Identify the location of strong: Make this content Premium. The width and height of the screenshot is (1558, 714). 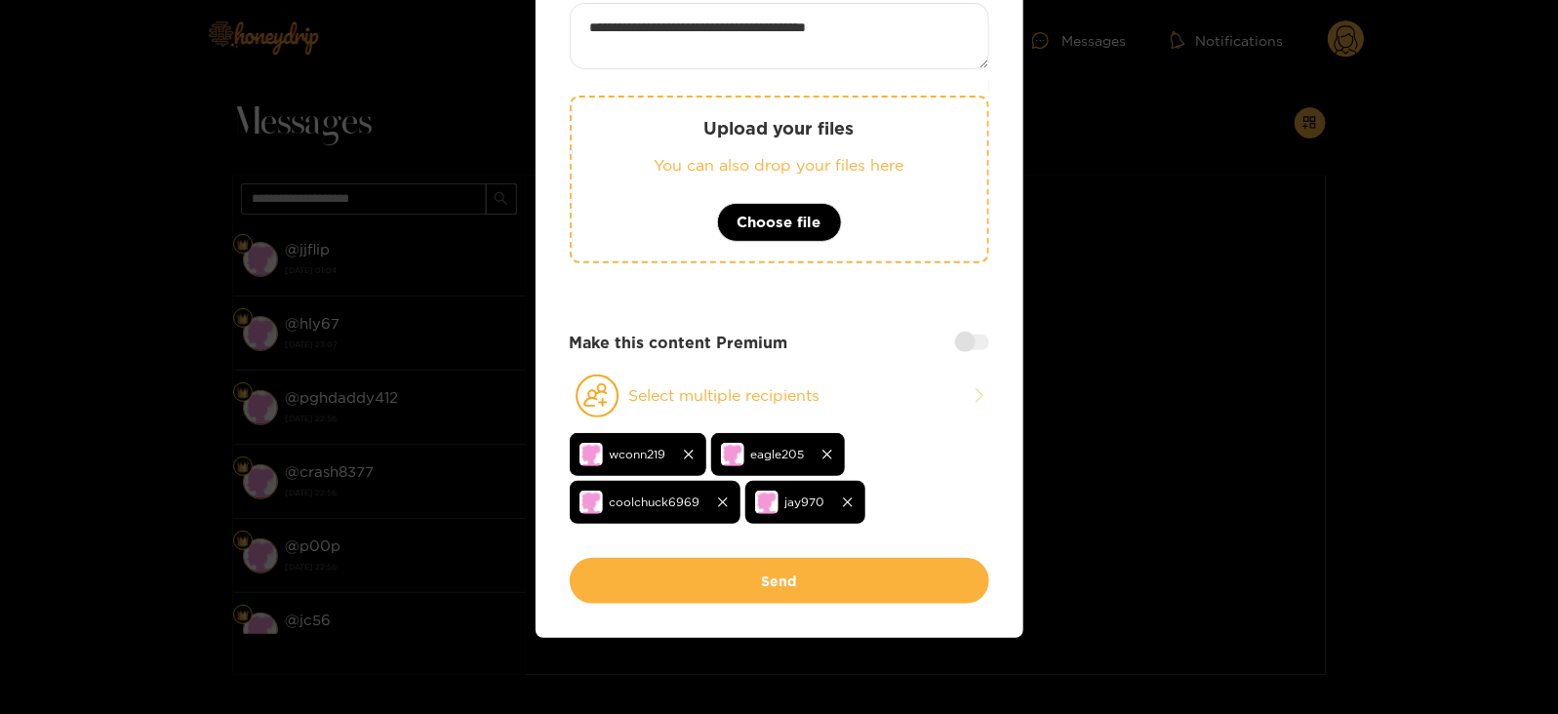
(679, 342).